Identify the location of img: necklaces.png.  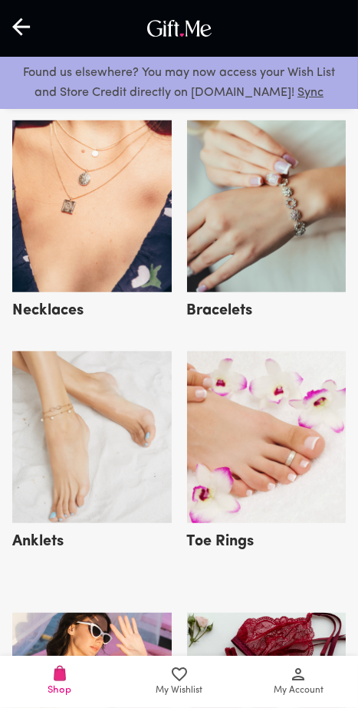
(92, 206).